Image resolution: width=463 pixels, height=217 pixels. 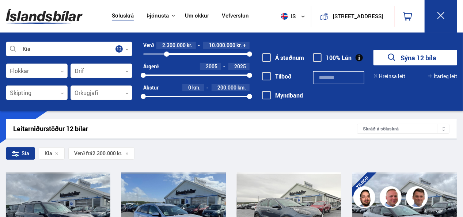 I want to click on img: svg+xml;base64,PHN2ZyB4bWxucz0iaHR0cDovL3d3dy53My5vcmcvMjAwMC9zdmciIHdpZHRoPSI1MTIiIGhlaWdodD0iNT..., so click(x=285, y=16).